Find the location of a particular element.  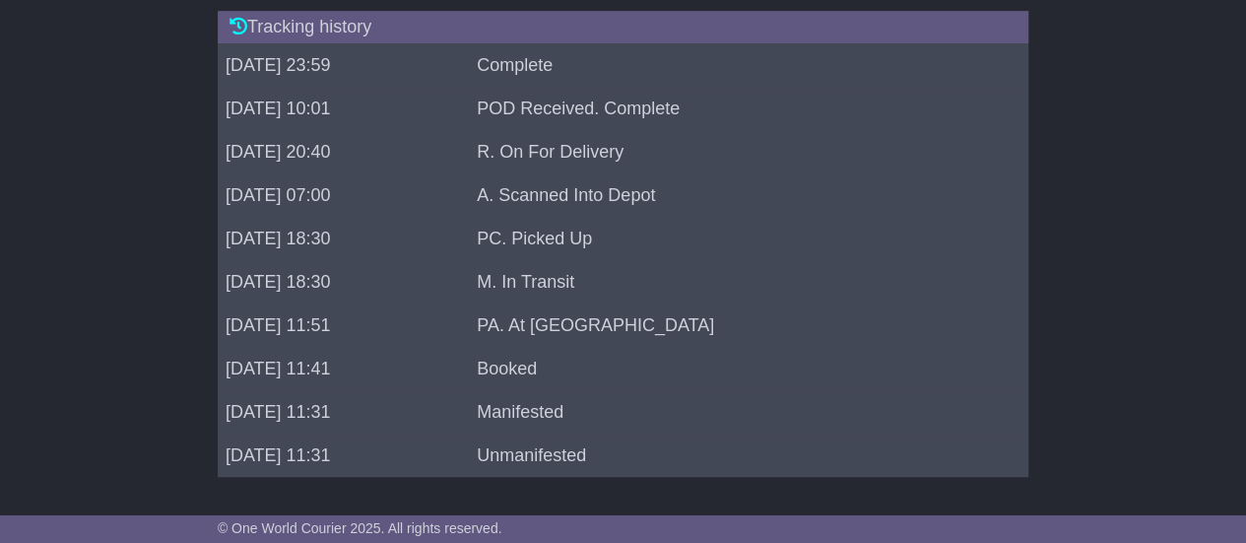

td: PC. Picked Up is located at coordinates (732, 239).